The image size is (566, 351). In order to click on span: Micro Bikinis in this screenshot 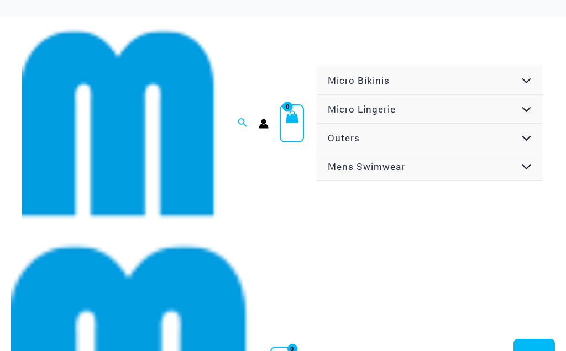, I will do `click(359, 80)`.